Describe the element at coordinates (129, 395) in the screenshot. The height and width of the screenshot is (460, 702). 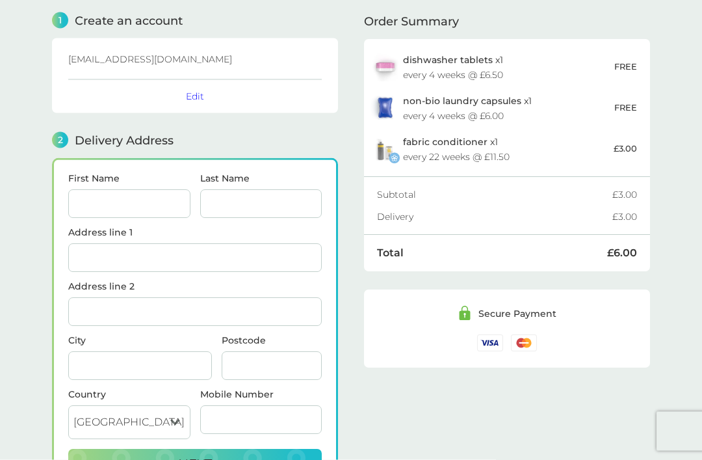
I see `div: Country` at that location.